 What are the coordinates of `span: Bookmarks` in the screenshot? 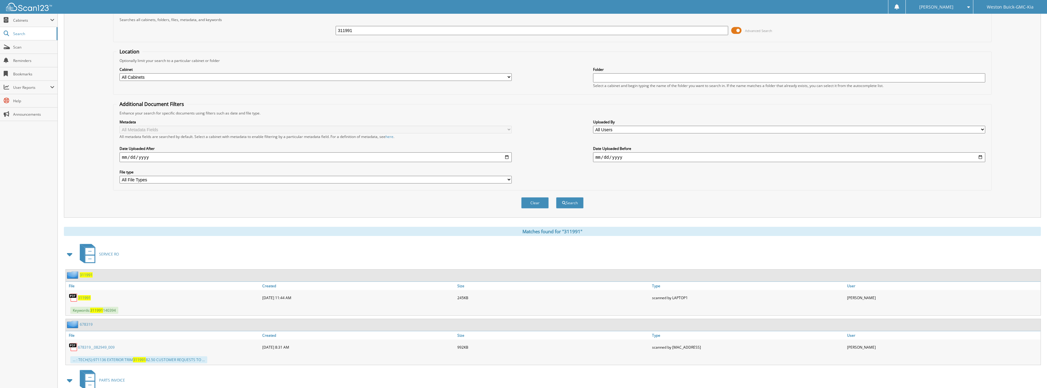 It's located at (34, 74).